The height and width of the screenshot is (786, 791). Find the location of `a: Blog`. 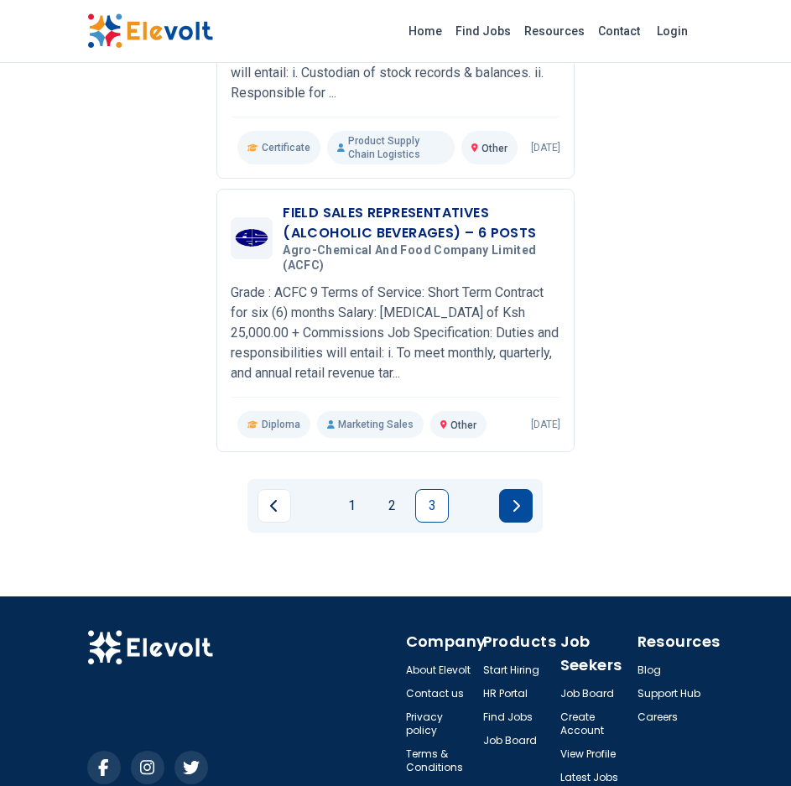

a: Blog is located at coordinates (649, 670).